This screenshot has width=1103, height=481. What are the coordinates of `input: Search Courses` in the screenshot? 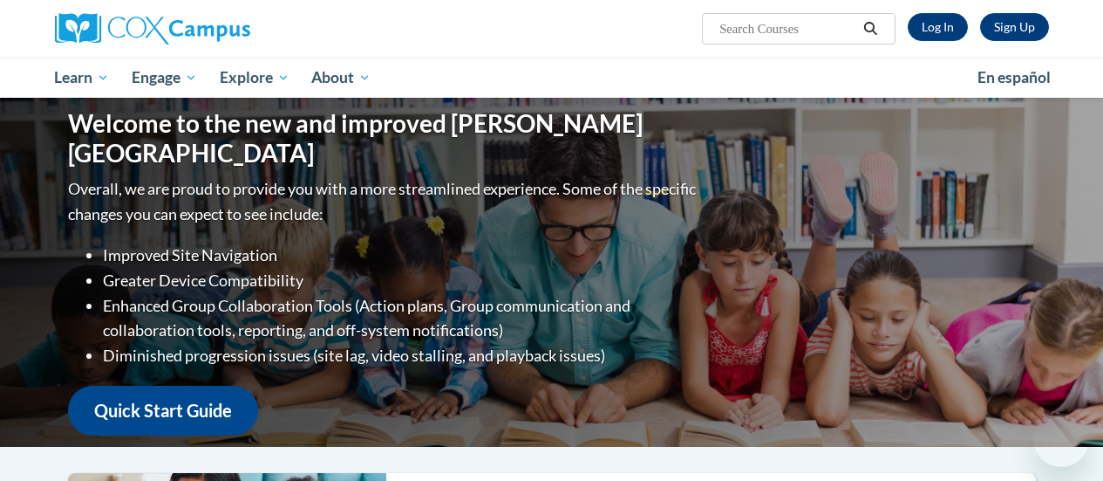 It's located at (788, 29).